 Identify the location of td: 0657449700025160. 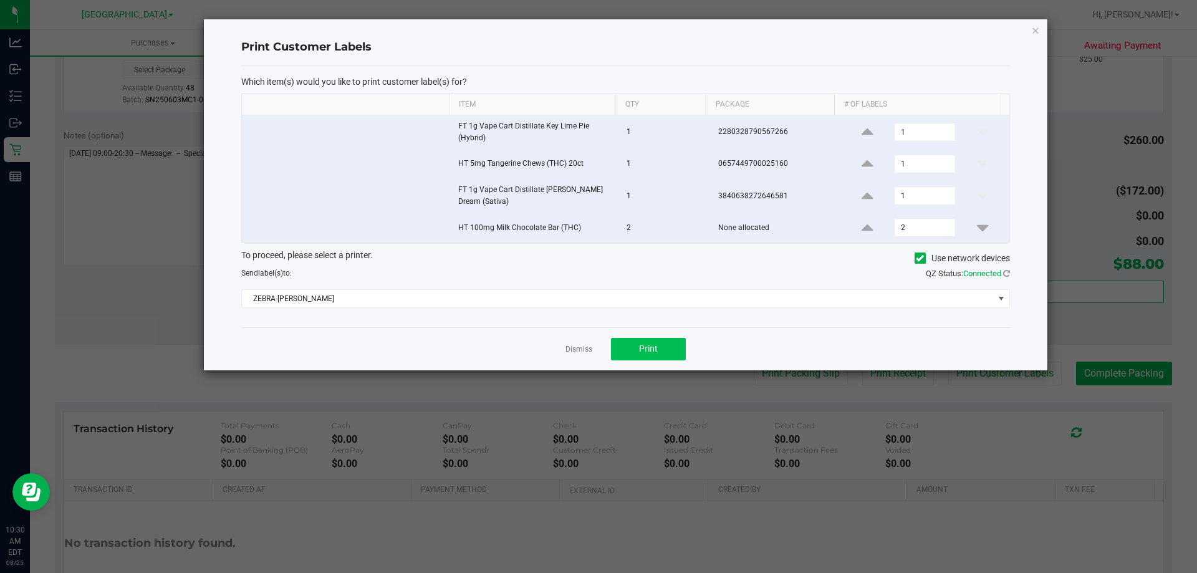
(775, 164).